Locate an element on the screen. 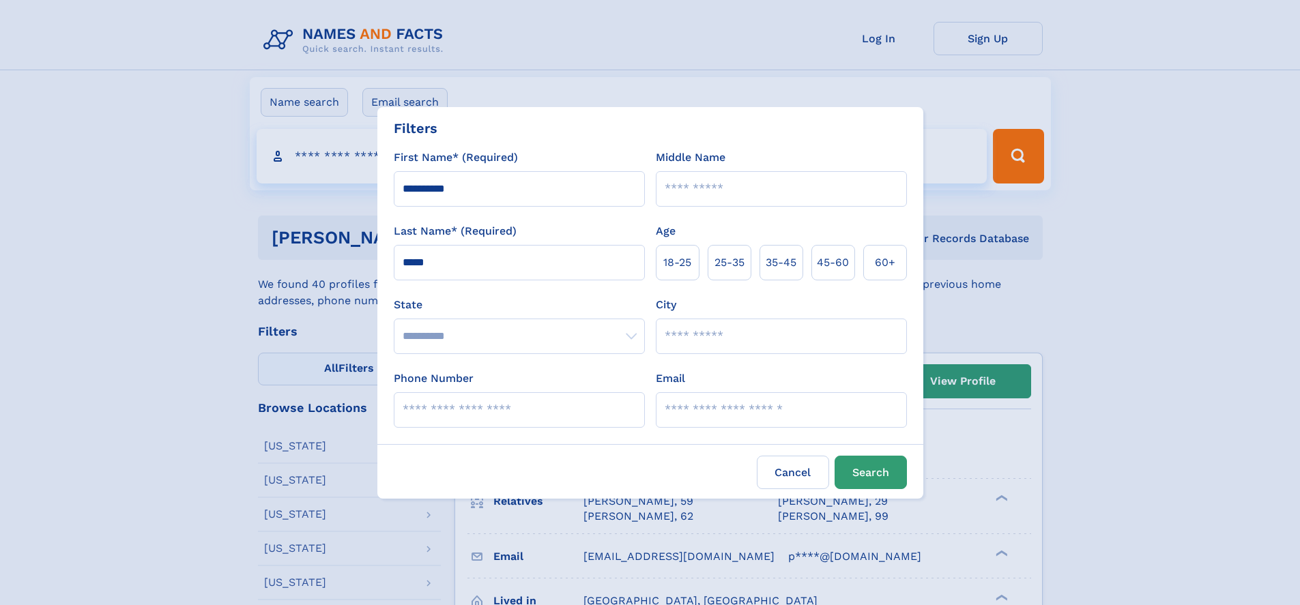 The height and width of the screenshot is (605, 1300). label: Phone Number is located at coordinates (433, 379).